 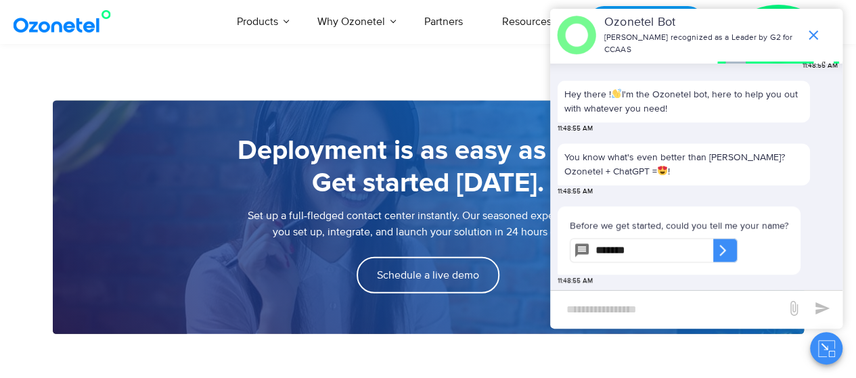 I want to click on a: Request a Demo, so click(x=646, y=22).